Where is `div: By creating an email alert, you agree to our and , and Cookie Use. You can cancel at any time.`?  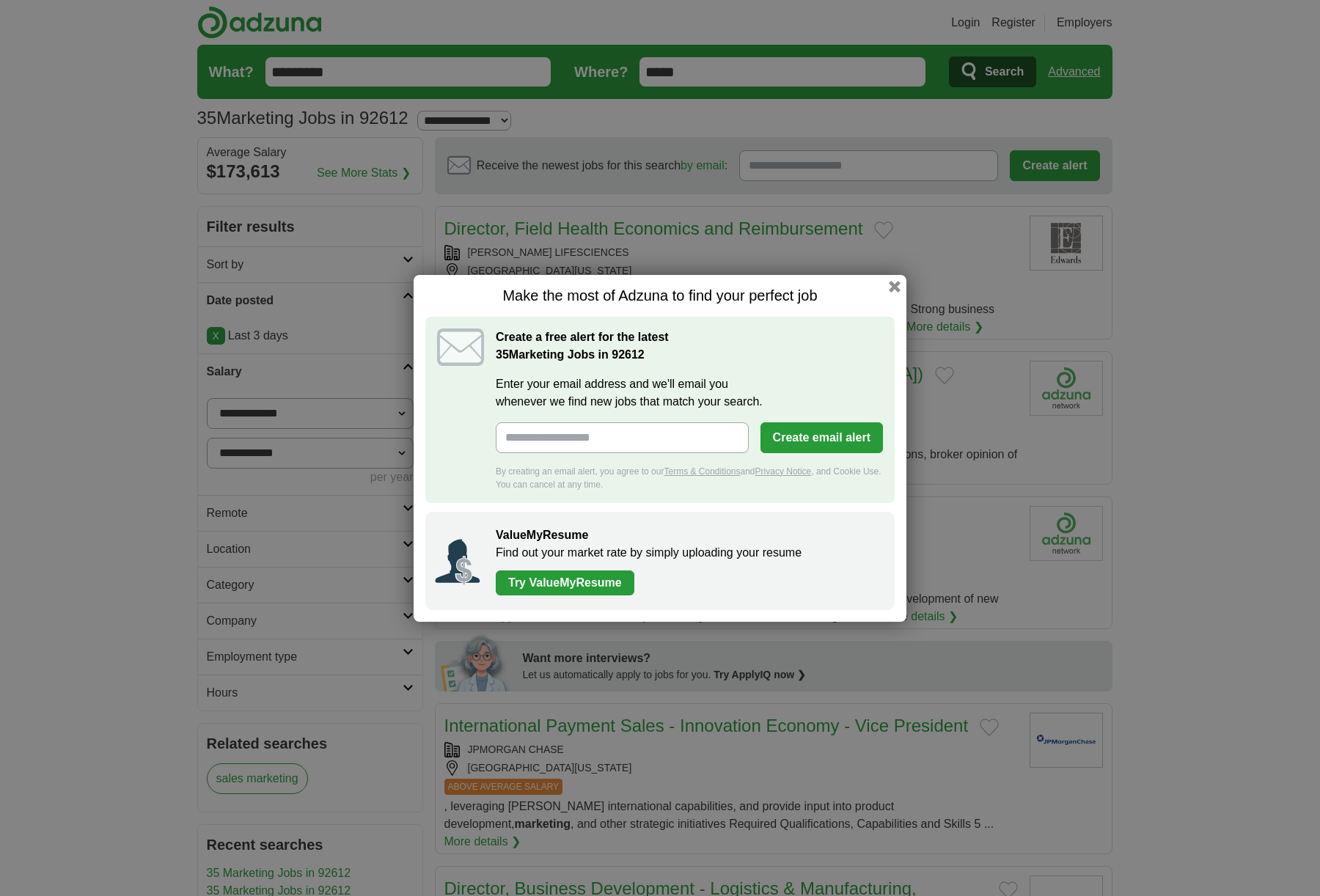
div: By creating an email alert, you agree to our and , and Cookie Use. You can cancel at any time. is located at coordinates (689, 478).